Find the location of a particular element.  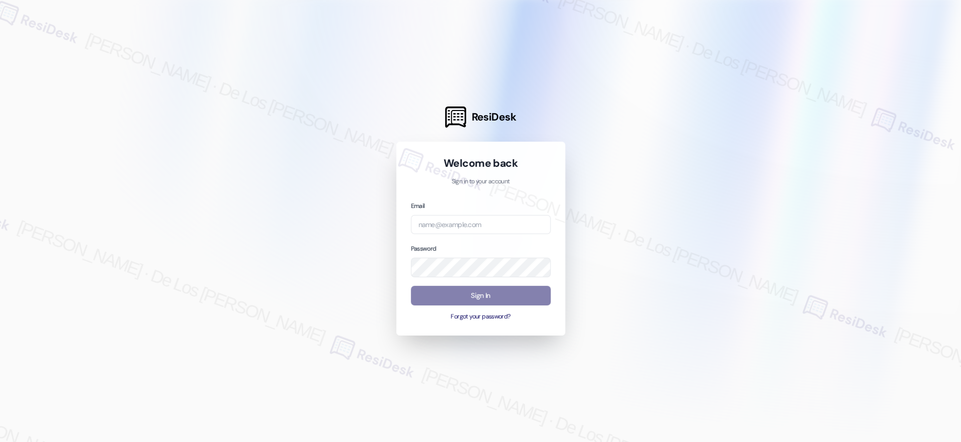

h1: Welcome back is located at coordinates (481, 163).